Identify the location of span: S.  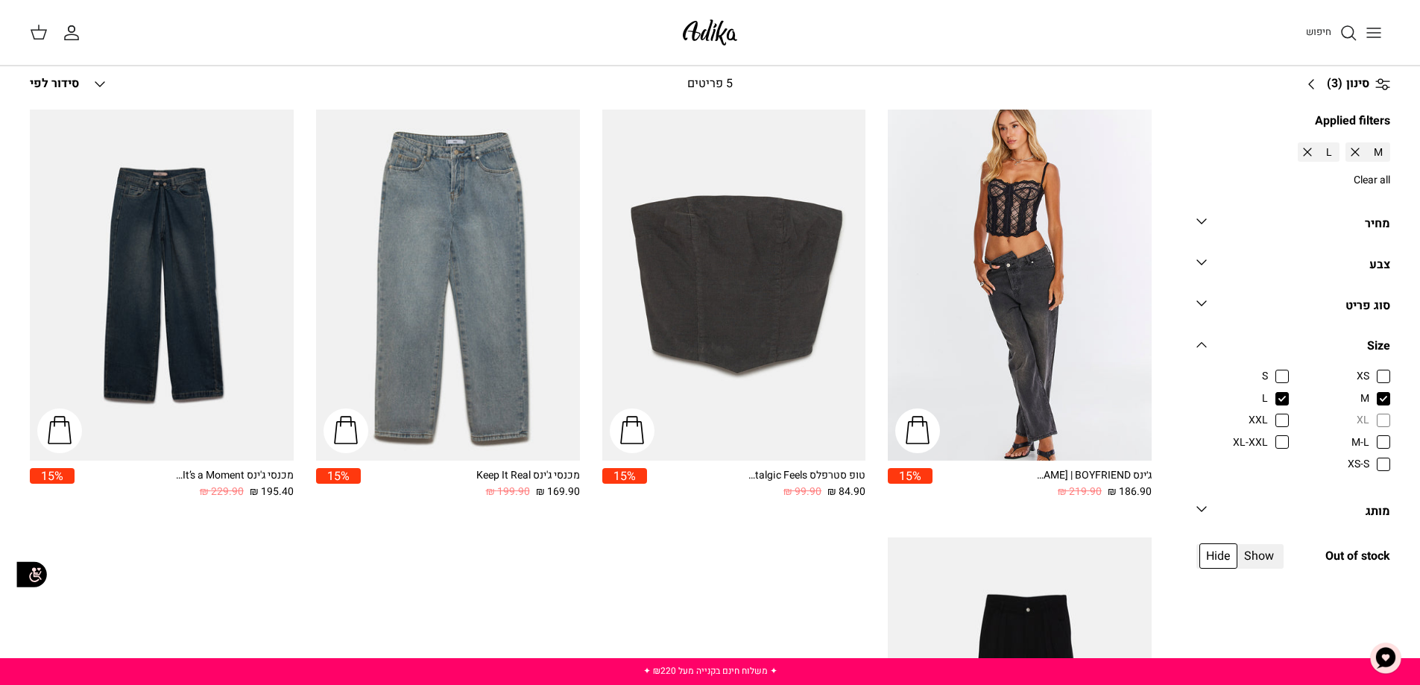
(1265, 376).